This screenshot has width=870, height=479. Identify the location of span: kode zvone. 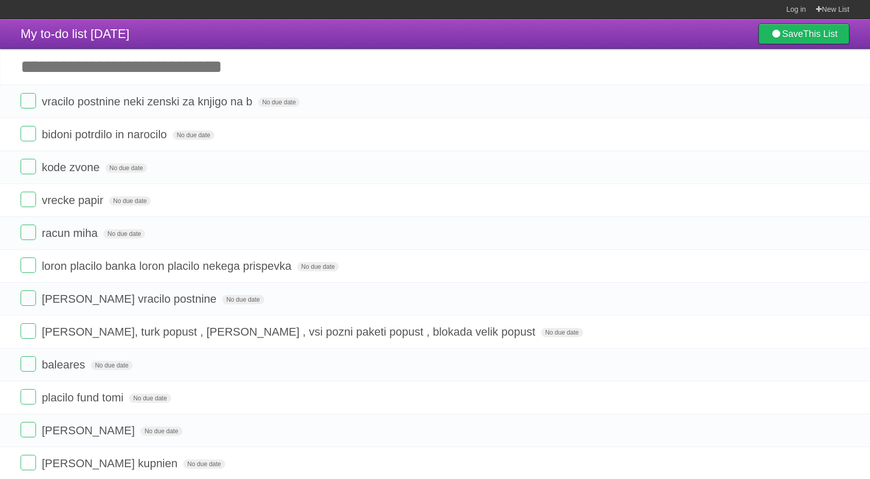
(72, 167).